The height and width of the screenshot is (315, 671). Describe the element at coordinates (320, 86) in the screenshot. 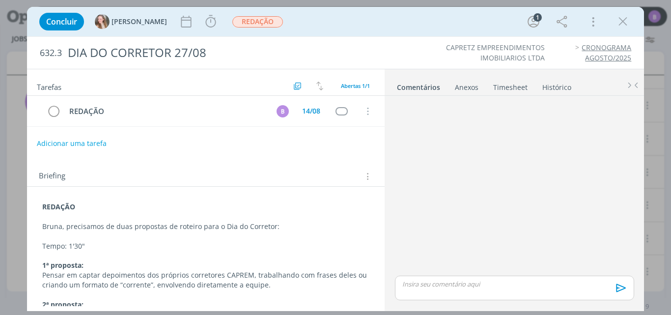

I see `img: arrow-down-up.svg` at that location.